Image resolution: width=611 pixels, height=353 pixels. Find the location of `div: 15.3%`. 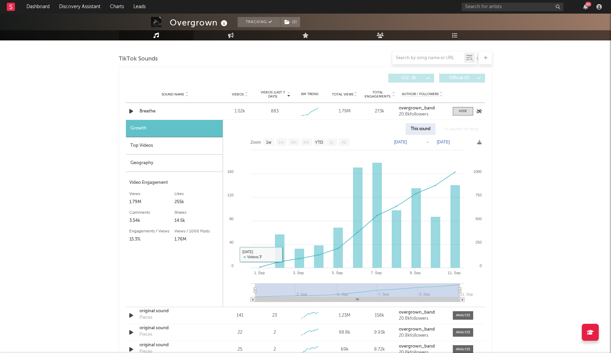

div: 15.3% is located at coordinates (152, 239).